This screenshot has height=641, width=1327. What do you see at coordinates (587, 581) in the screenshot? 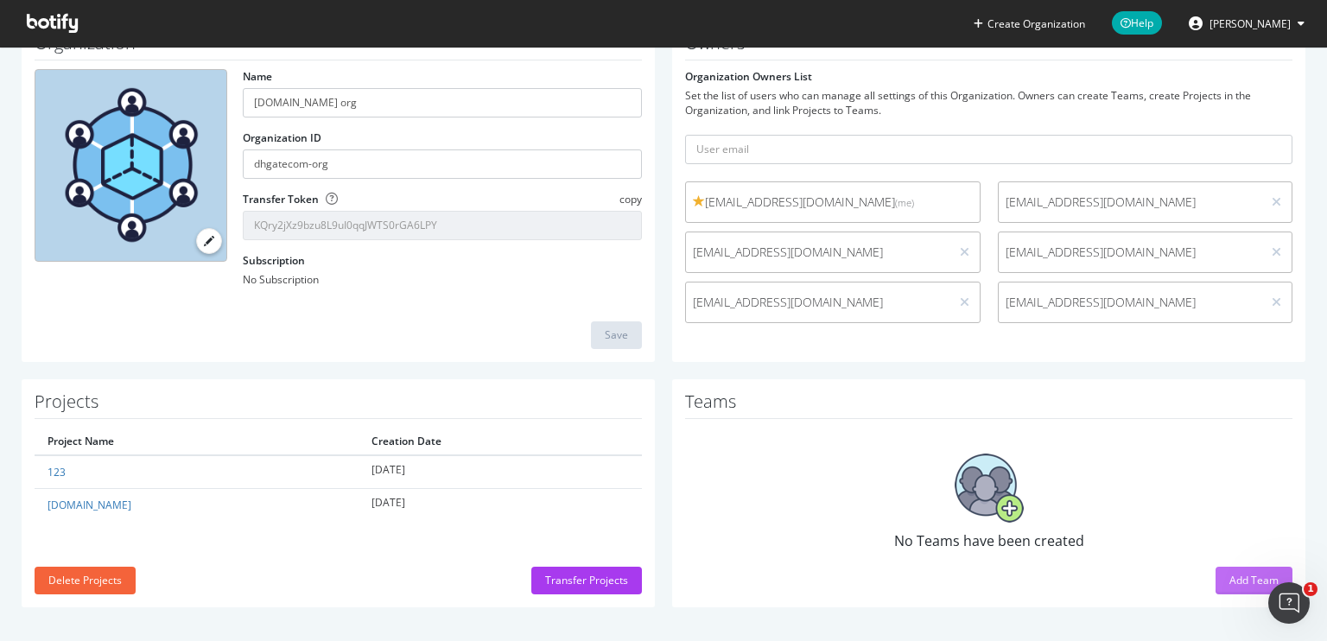
I see `button: Transfer Projects` at bounding box center [587, 581].